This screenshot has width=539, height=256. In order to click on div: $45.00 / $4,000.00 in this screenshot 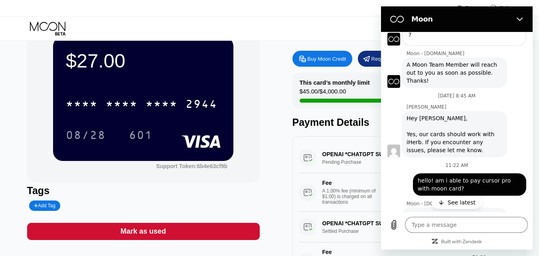, I will do `click(323, 93)`.